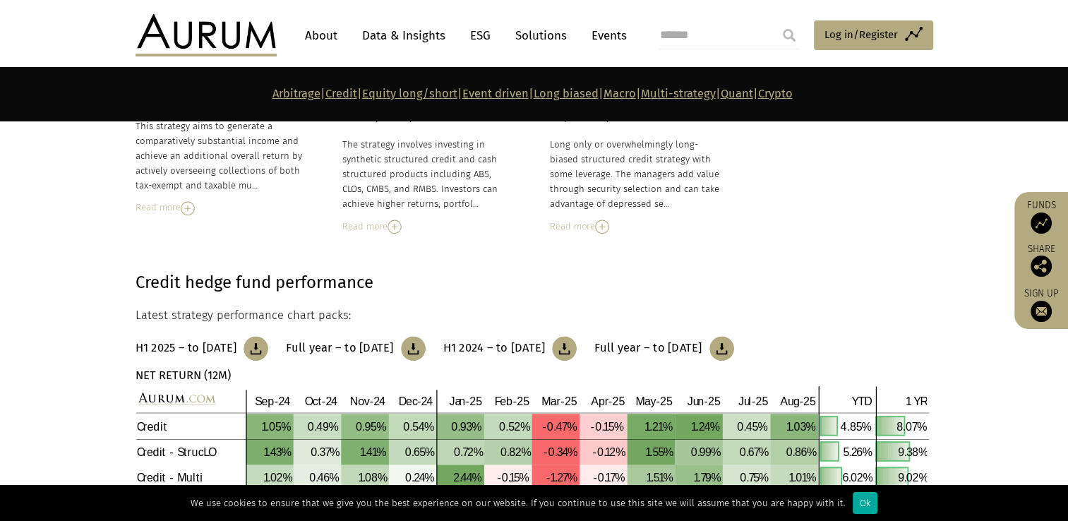  I want to click on a: Credit, so click(341, 93).